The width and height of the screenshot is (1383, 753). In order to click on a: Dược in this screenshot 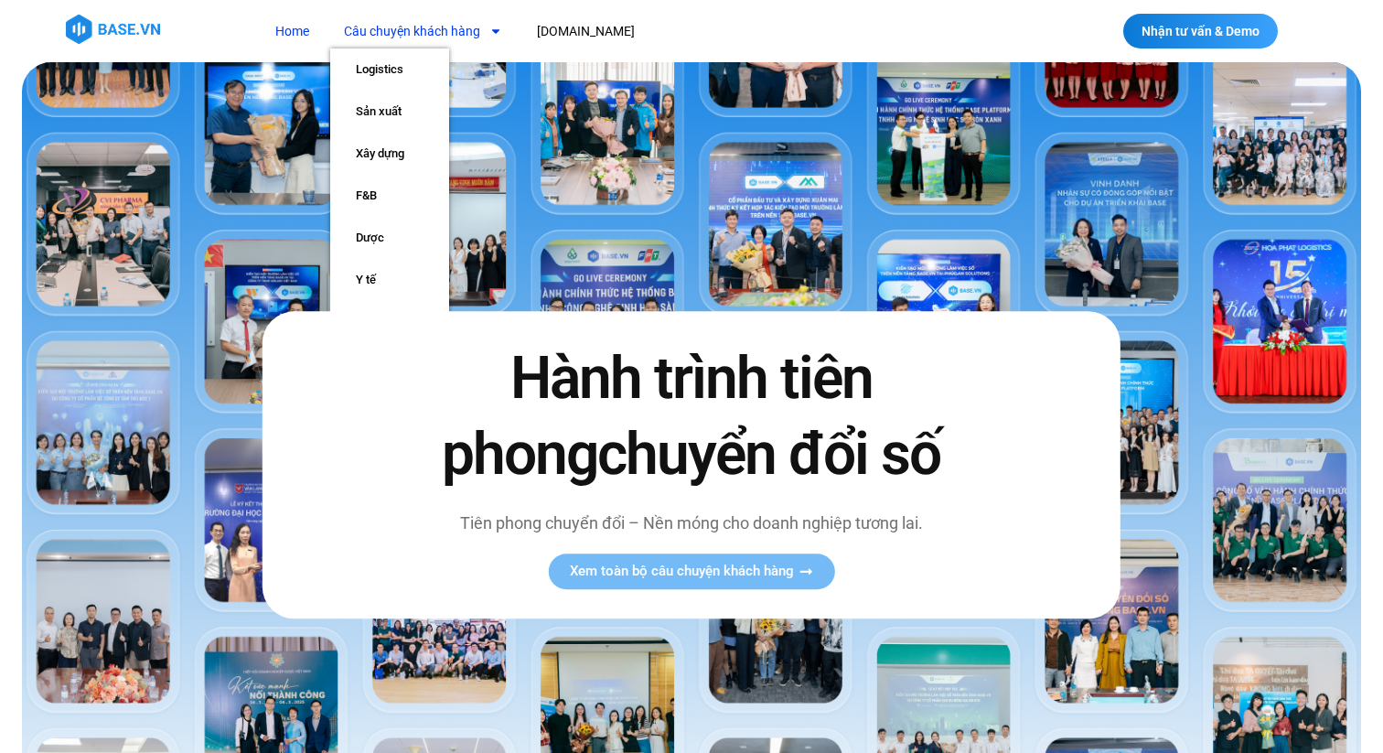, I will do `click(390, 238)`.